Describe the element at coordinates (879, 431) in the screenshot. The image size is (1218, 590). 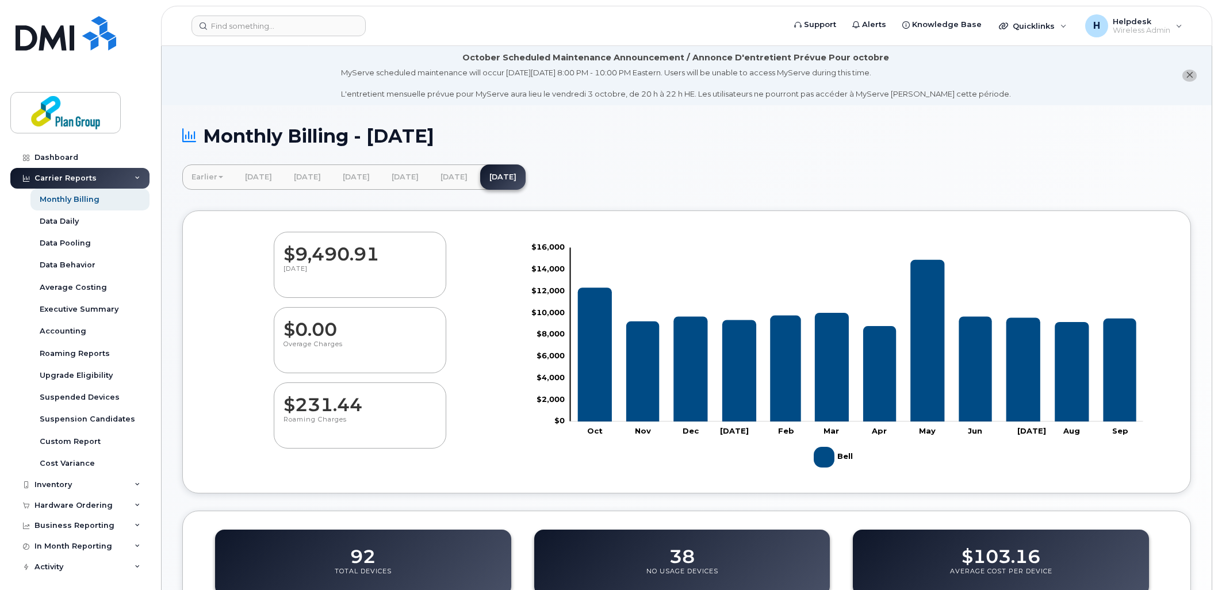
I see `tspan: Apr` at that location.